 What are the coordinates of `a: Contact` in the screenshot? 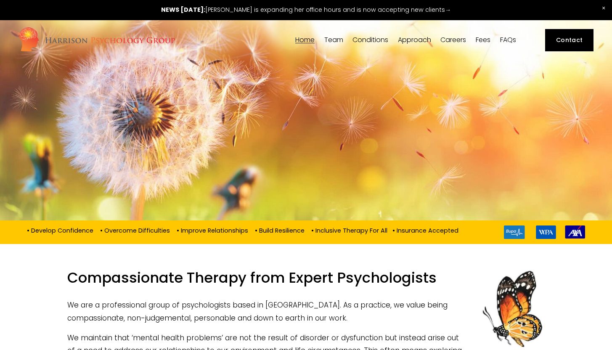 It's located at (569, 40).